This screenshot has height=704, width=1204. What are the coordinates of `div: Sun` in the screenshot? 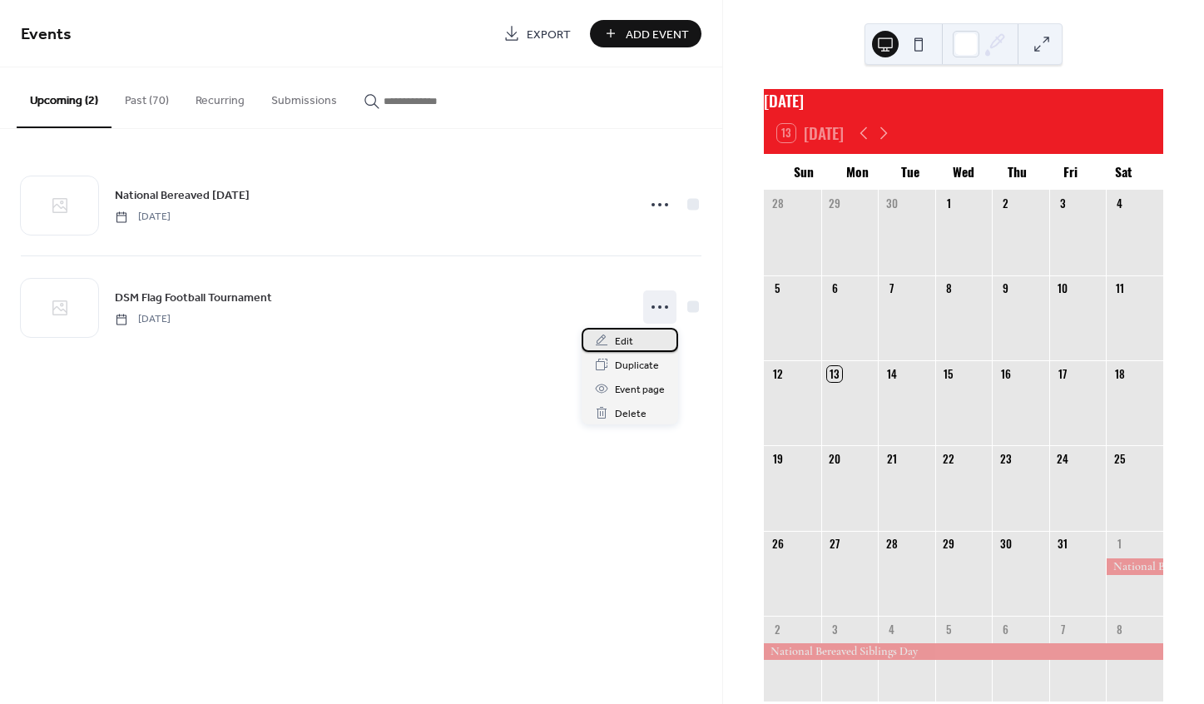 It's located at (804, 171).